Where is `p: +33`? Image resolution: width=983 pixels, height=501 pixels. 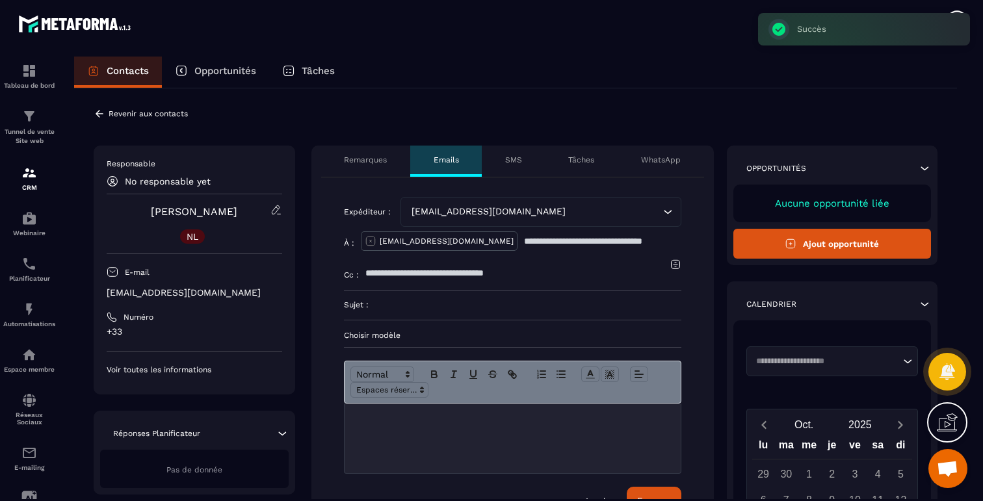
p: +33 is located at coordinates (194, 332).